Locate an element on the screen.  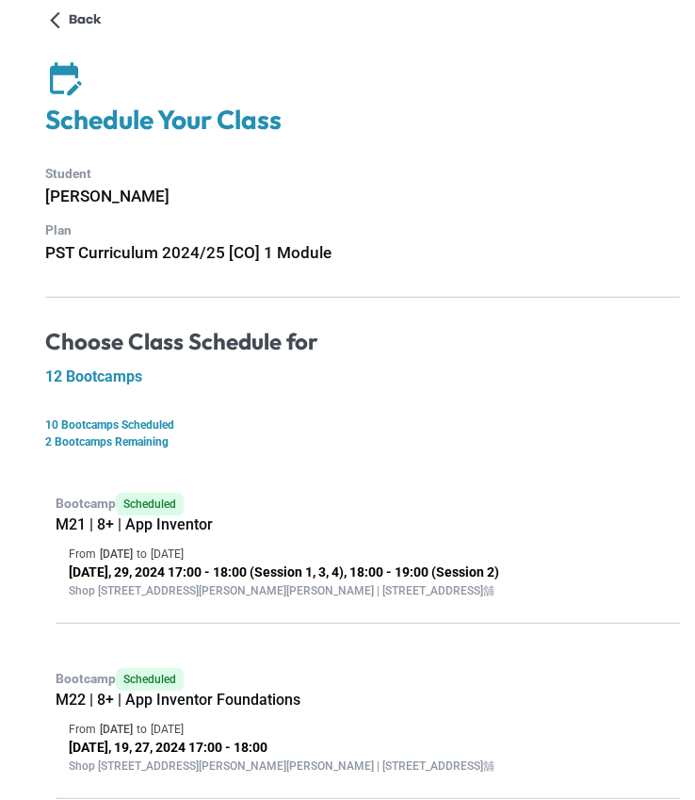
h5: M22 | 8+ | App Inventor Foundations is located at coordinates (367, 700).